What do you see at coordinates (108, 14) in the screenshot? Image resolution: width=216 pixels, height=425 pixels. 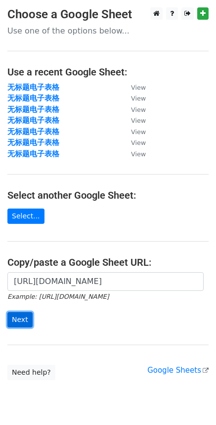 I see `h3: Choose a Google Sheet` at bounding box center [108, 14].